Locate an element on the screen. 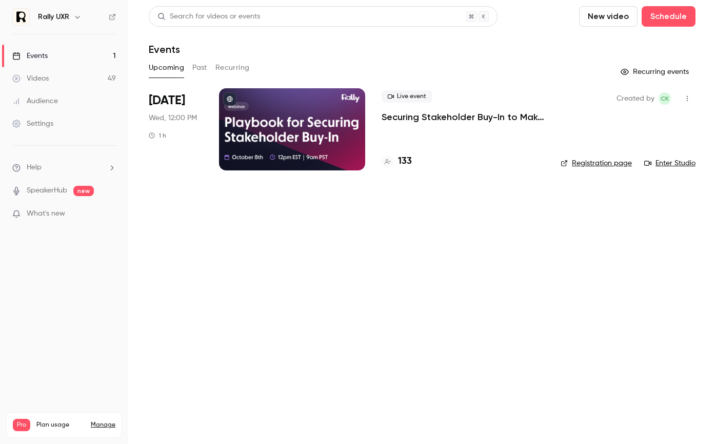 Image resolution: width=716 pixels, height=444 pixels. span: Caroline Kearney is located at coordinates (665, 99).